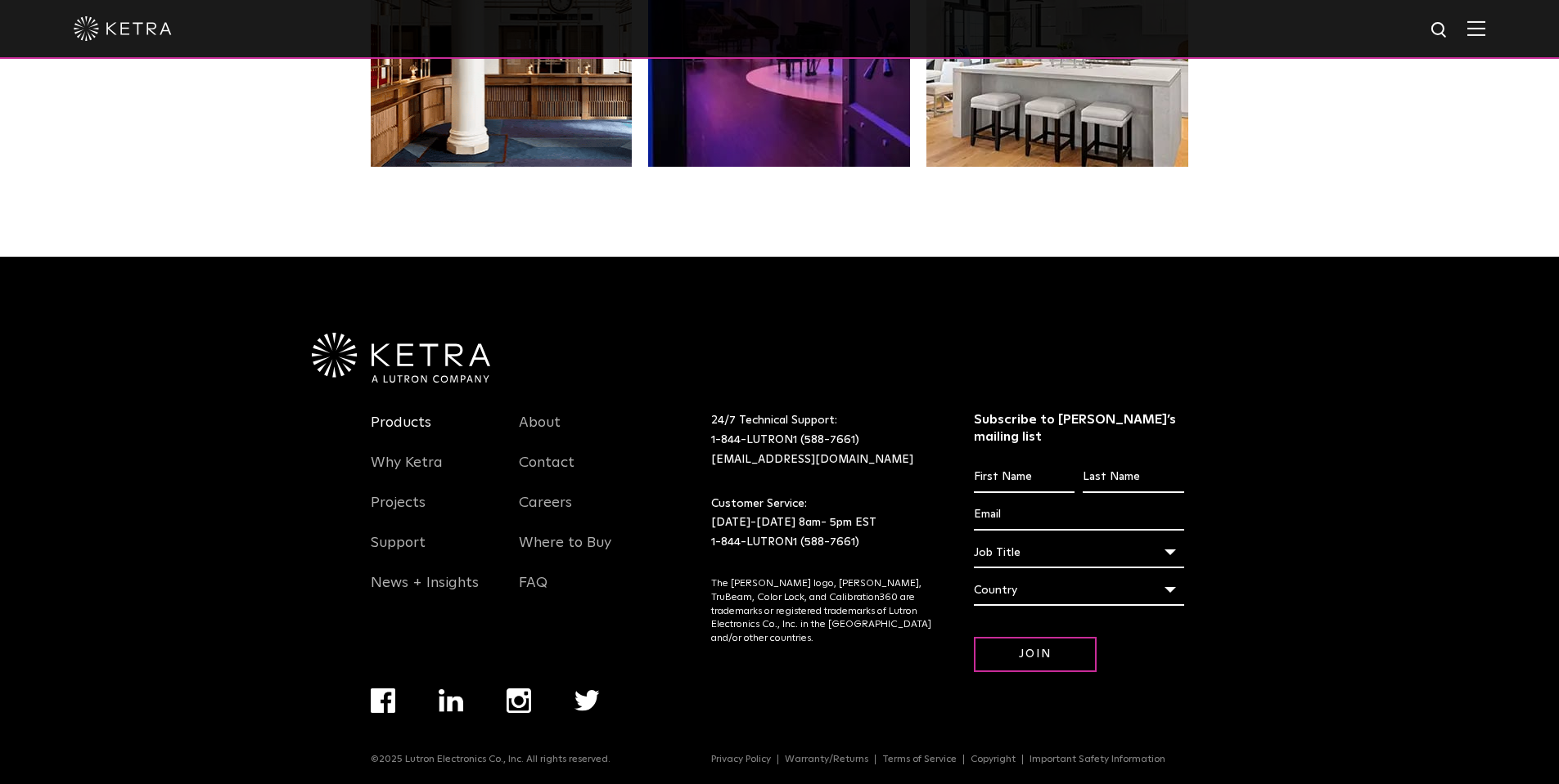  Describe the element at coordinates (564, 553) in the screenshot. I see `a: Where to Buy` at that location.